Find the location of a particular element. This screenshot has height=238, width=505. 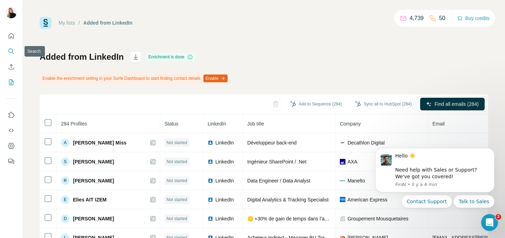

span: Company is located at coordinates (351, 124).